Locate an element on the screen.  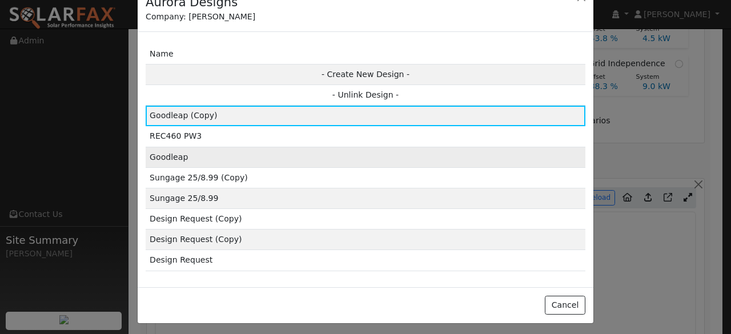
td: Goodleap (Copy) is located at coordinates (365, 116).